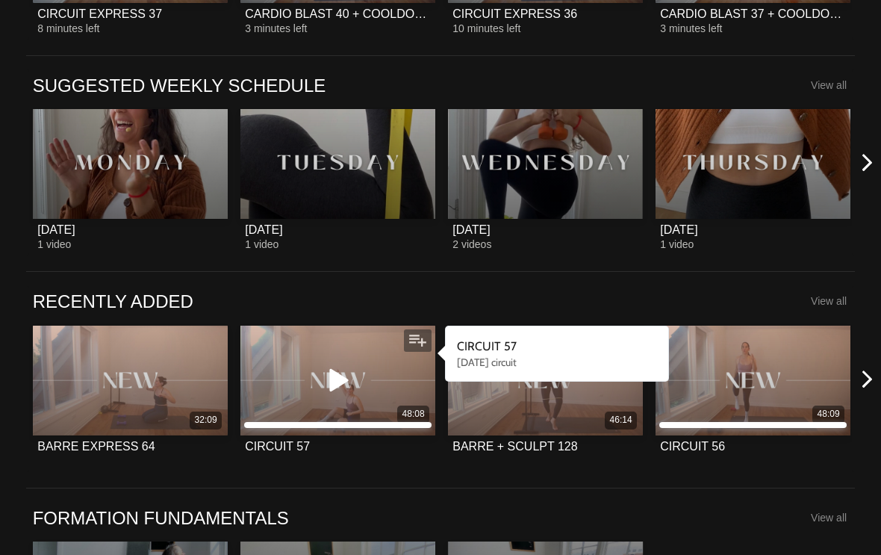 Image resolution: width=881 pixels, height=555 pixels. Describe the element at coordinates (206, 419) in the screenshot. I see `div: 32:09` at that location.